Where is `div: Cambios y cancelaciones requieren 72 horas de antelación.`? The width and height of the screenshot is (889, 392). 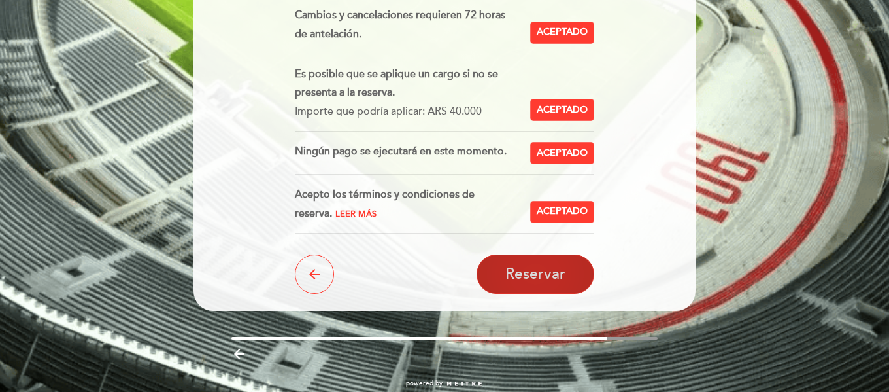 div: Cambios y cancelaciones requieren 72 horas de antelación. is located at coordinates (412, 25).